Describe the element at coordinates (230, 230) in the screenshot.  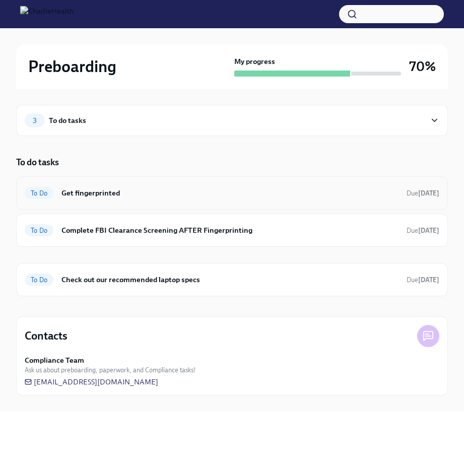
I see `h6: Complete FBI Clearance Screening AFTER Fingerprinting` at that location.